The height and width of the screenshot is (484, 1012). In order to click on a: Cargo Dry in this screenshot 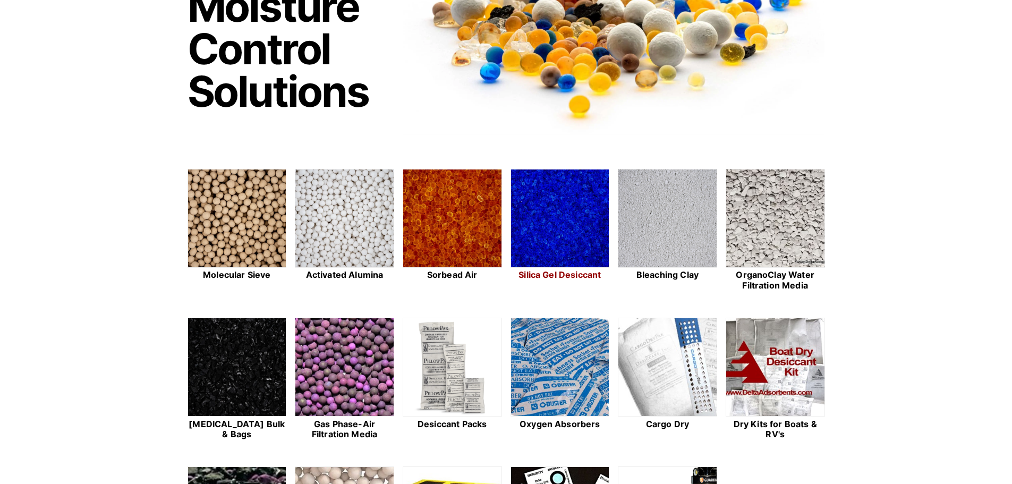, I will do `click(667, 379)`.